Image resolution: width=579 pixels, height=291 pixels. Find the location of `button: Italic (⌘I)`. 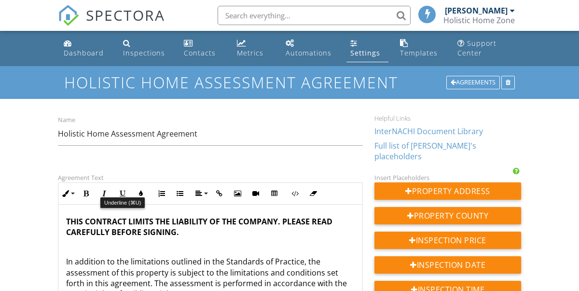

button: Italic (⌘I) is located at coordinates (104, 194).